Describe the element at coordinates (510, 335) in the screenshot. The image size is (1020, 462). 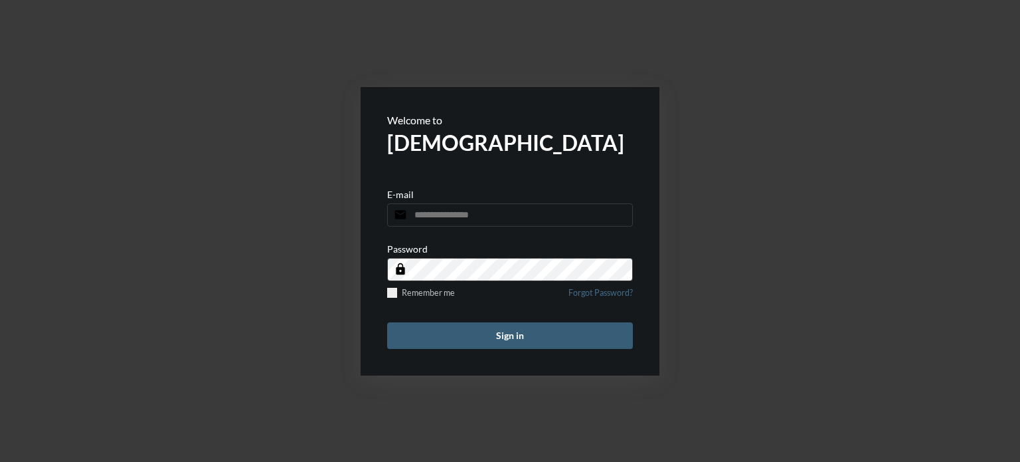
I see `button: Sign in` at that location.